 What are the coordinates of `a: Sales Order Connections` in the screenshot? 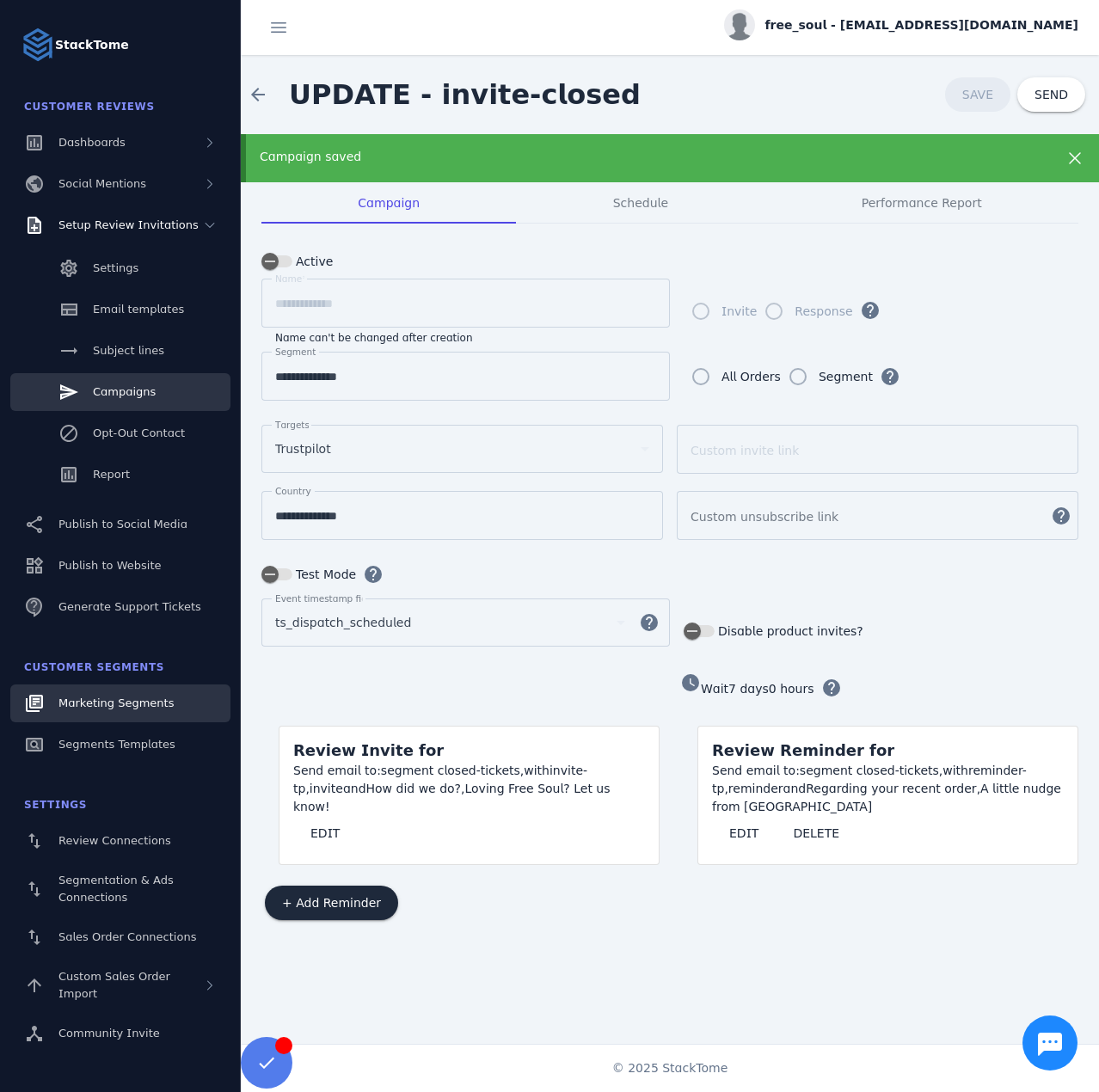 It's located at (121, 938).